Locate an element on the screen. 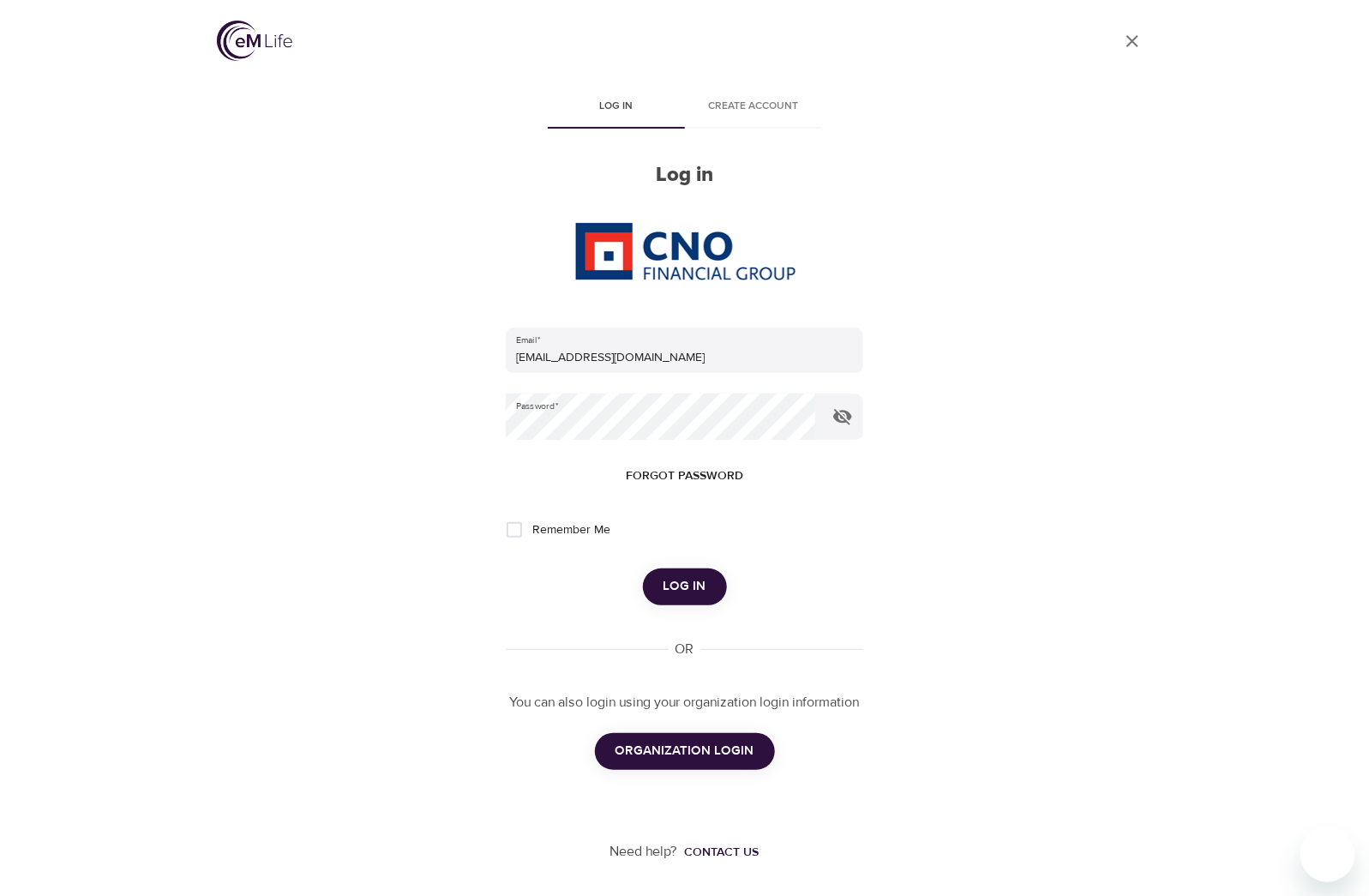 This screenshot has height=896, width=1369. span: ORGANIZATION LOGIN is located at coordinates (685, 751).